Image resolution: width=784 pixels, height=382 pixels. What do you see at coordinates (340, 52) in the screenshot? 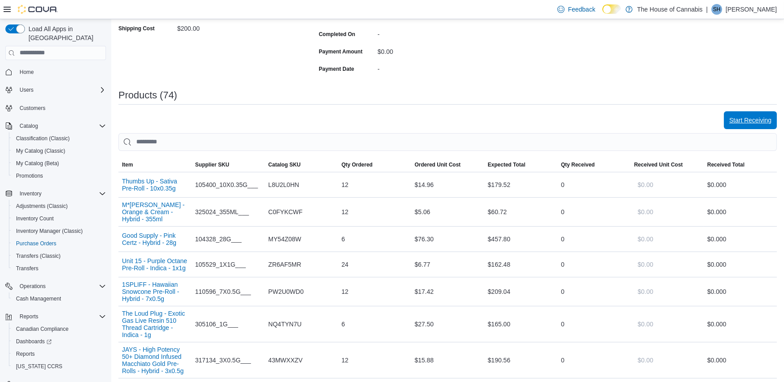
I see `label: Payment Amount` at bounding box center [340, 52].